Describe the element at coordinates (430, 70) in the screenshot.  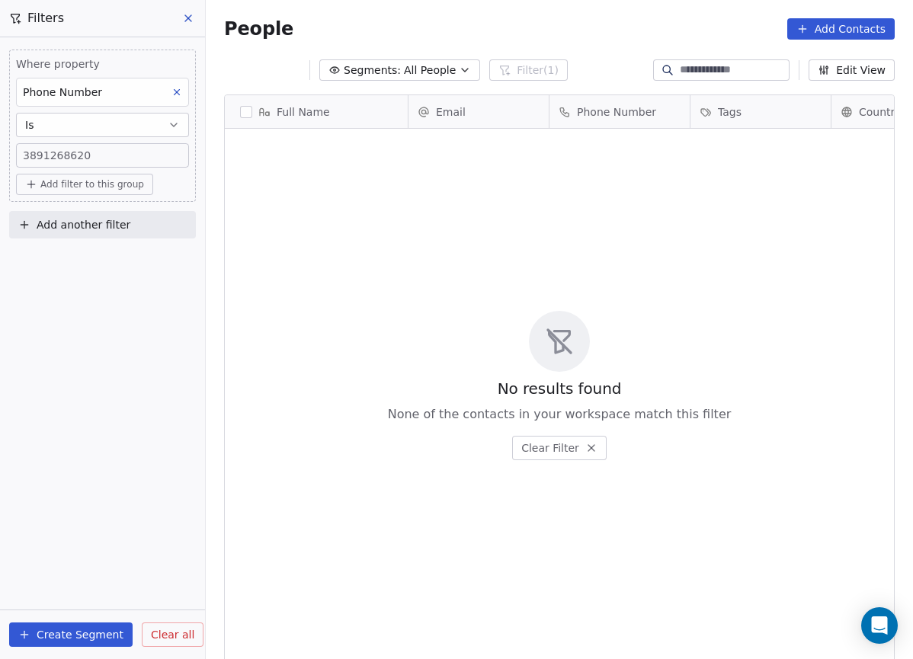
I see `span: All People` at that location.